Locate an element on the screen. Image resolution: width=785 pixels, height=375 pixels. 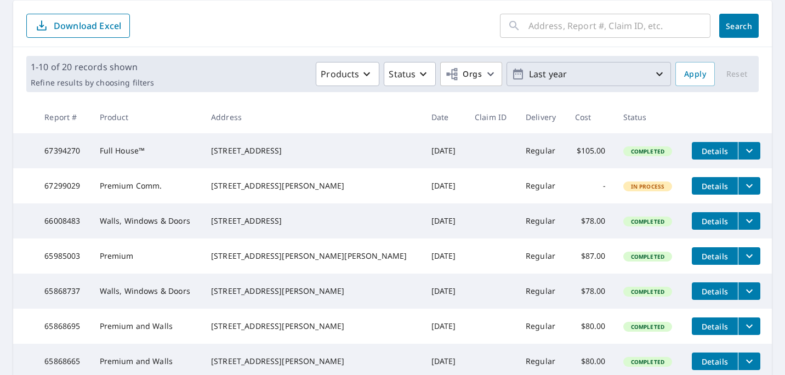
button: detailsBtn-65868695 is located at coordinates (715, 326).